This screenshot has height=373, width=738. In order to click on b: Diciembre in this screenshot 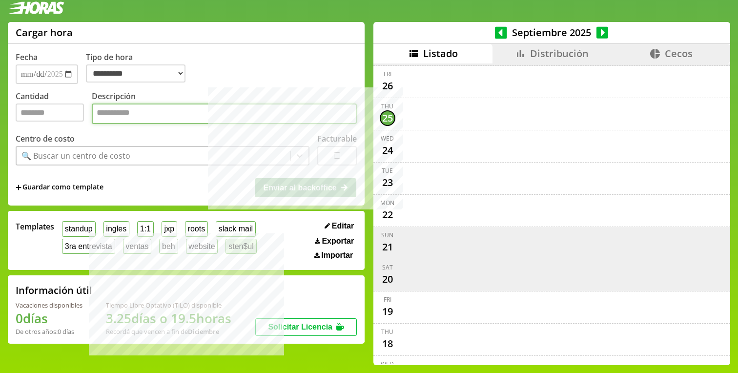, I will do `click(203, 331)`.